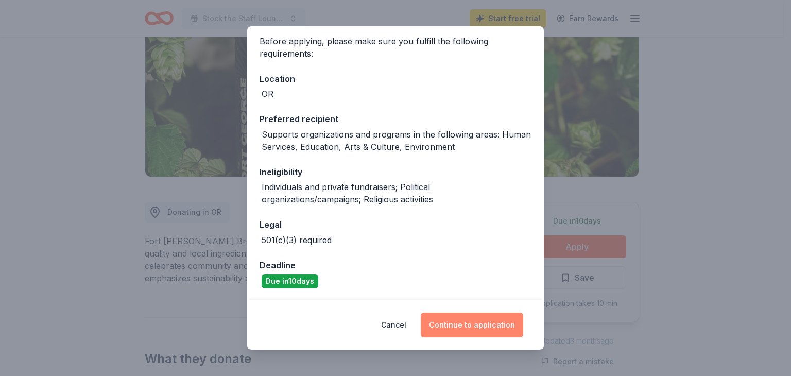  What do you see at coordinates (267, 94) in the screenshot?
I see `div: OR` at bounding box center [267, 94].